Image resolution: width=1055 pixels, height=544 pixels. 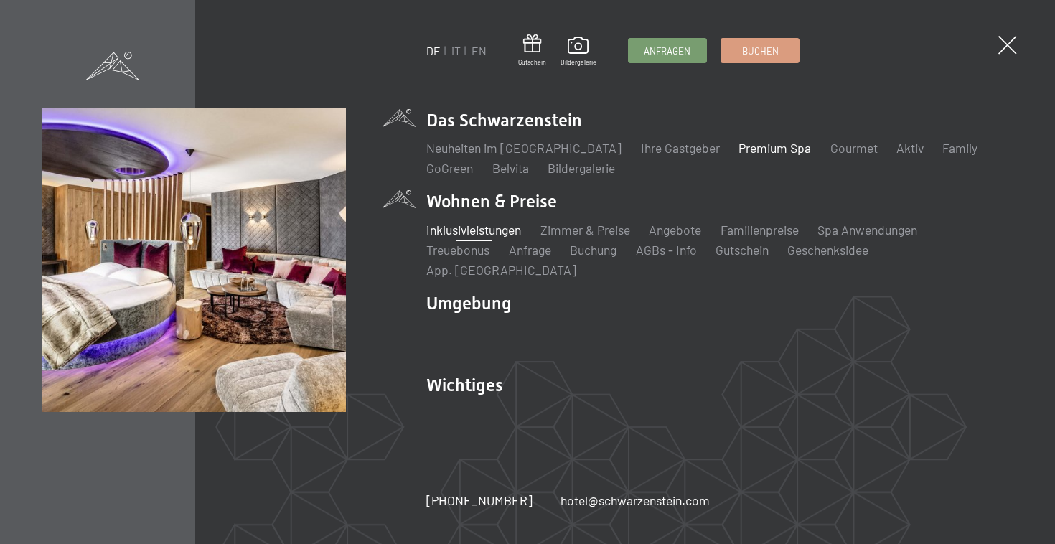 What do you see at coordinates (456, 50) in the screenshot?
I see `a: IT` at bounding box center [456, 50].